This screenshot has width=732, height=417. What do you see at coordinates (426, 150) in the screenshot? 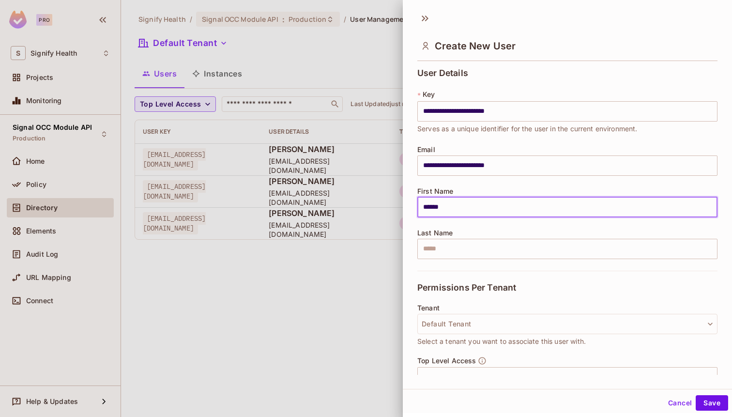
I see `span: Email` at bounding box center [426, 150].